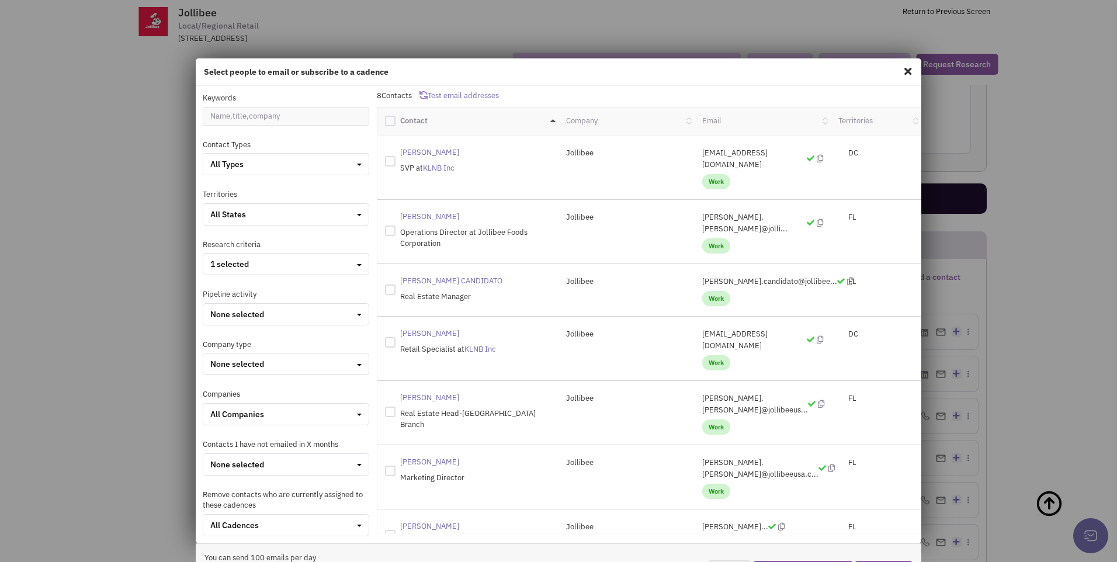 This screenshot has height=562, width=1117. Describe the element at coordinates (219, 98) in the screenshot. I see `label: Keywords` at that location.